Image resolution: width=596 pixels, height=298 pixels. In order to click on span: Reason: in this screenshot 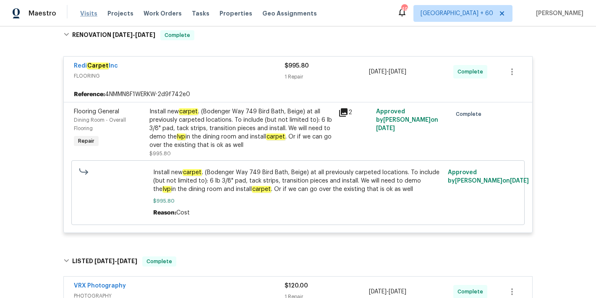, I will do `click(165, 213)`.